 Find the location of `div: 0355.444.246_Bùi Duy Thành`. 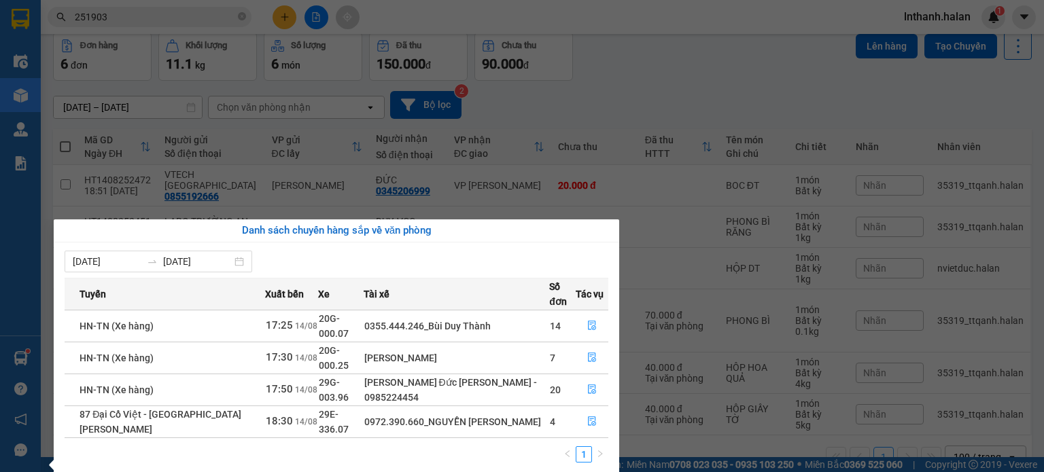

div: 0355.444.246_Bùi Duy Thành is located at coordinates (457, 326).